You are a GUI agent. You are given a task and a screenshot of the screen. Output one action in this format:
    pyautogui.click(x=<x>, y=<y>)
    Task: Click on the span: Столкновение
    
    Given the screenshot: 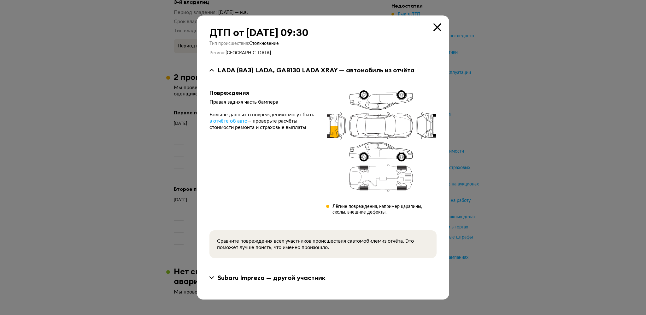 What is the action you would take?
    pyautogui.click(x=264, y=44)
    